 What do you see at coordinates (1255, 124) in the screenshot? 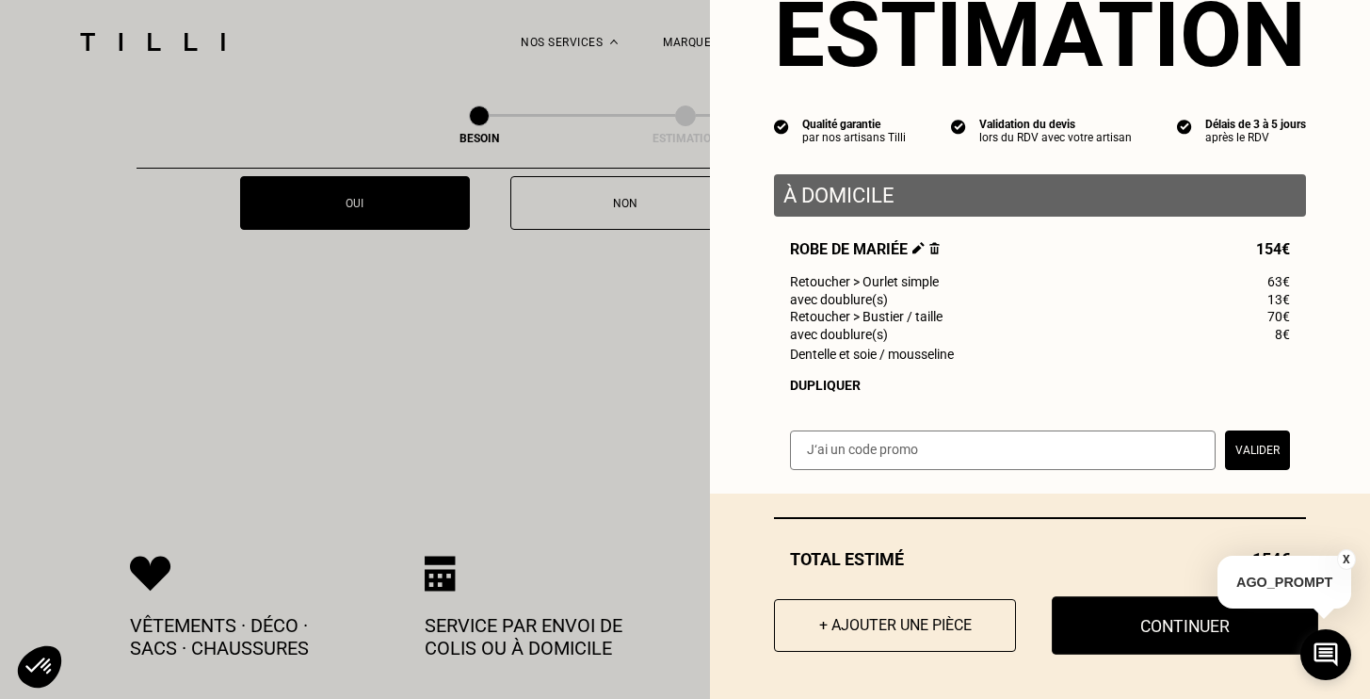
I see `div: Délais de 3 à 5 jours` at bounding box center [1255, 124].